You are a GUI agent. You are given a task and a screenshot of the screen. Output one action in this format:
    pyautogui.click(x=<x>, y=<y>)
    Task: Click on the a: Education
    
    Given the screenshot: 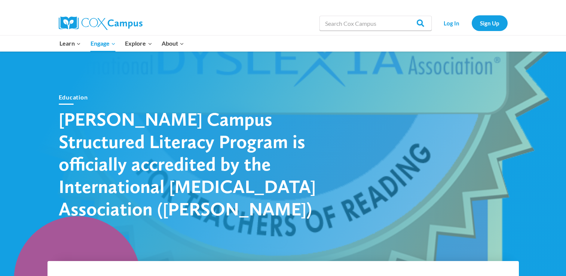 What is the action you would take?
    pyautogui.click(x=73, y=97)
    